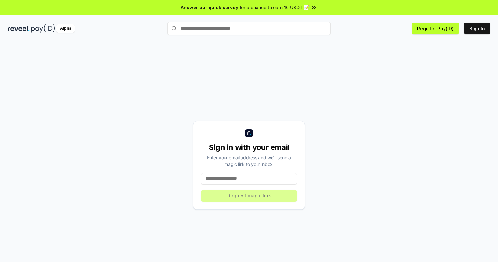 This screenshot has height=262, width=498. Describe the element at coordinates (249, 133) in the screenshot. I see `img: logo_small` at that location.